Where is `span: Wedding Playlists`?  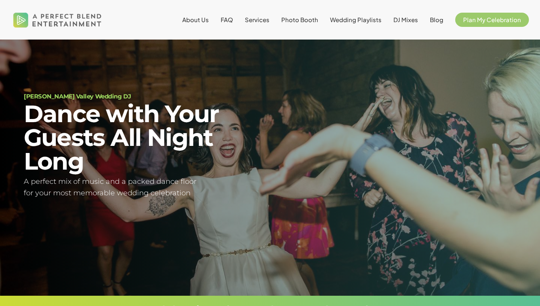
span: Wedding Playlists is located at coordinates (356, 19).